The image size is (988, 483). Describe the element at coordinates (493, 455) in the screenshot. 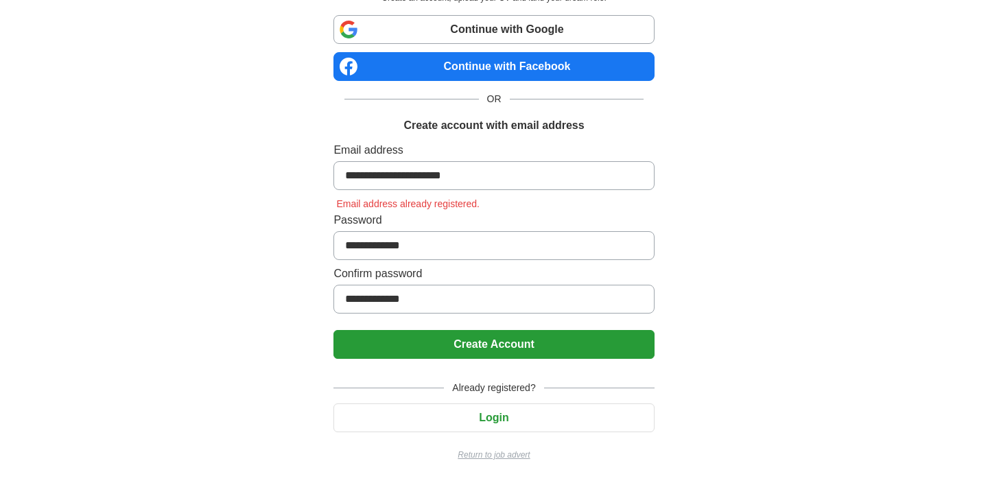

I see `p: Return to job advert` at that location.